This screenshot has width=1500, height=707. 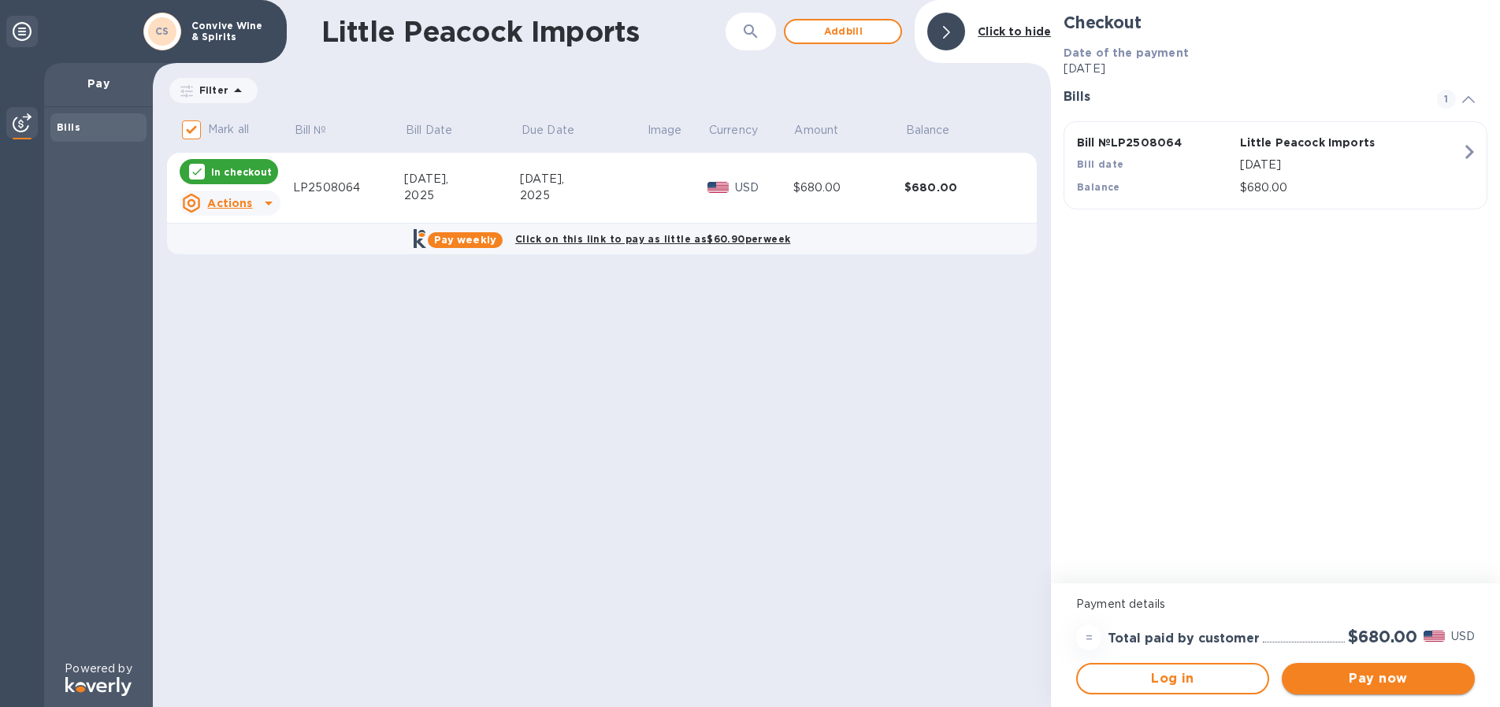 What do you see at coordinates (1275, 22) in the screenshot?
I see `h2: Checkout` at bounding box center [1275, 22].